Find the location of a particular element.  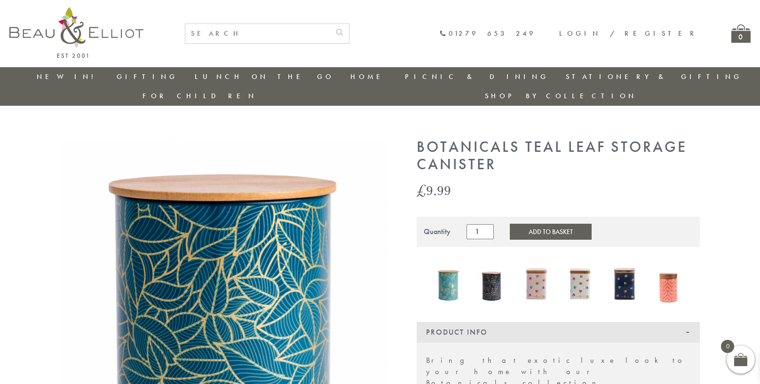

input: SEARCH is located at coordinates (258, 33).